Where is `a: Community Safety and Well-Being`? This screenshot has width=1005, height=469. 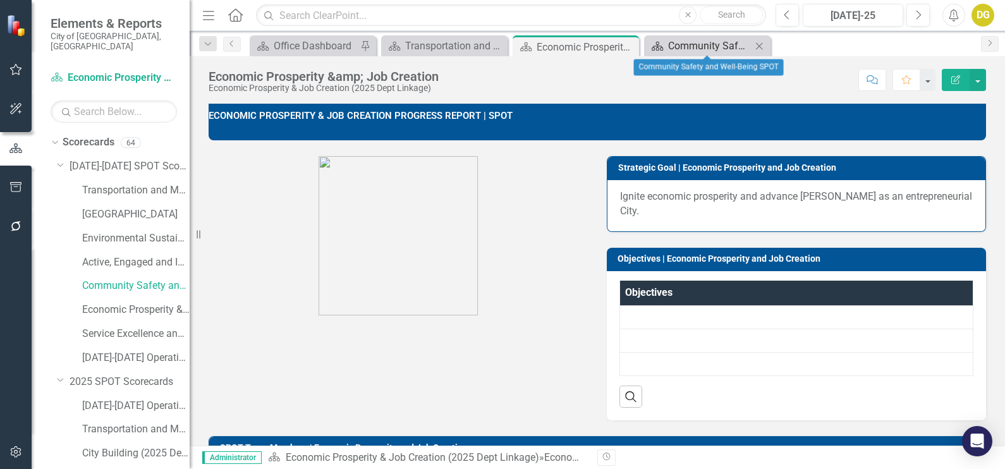 a: Community Safety and Well-Being is located at coordinates (136, 286).